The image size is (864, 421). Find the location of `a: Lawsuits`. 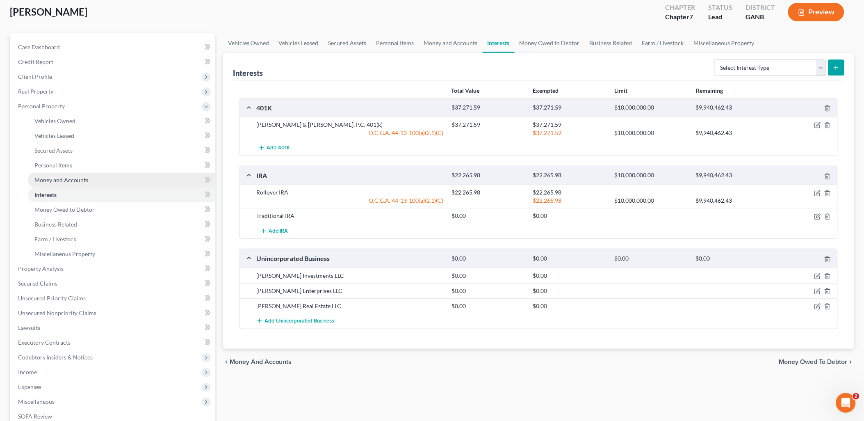

a: Lawsuits is located at coordinates (113, 328).